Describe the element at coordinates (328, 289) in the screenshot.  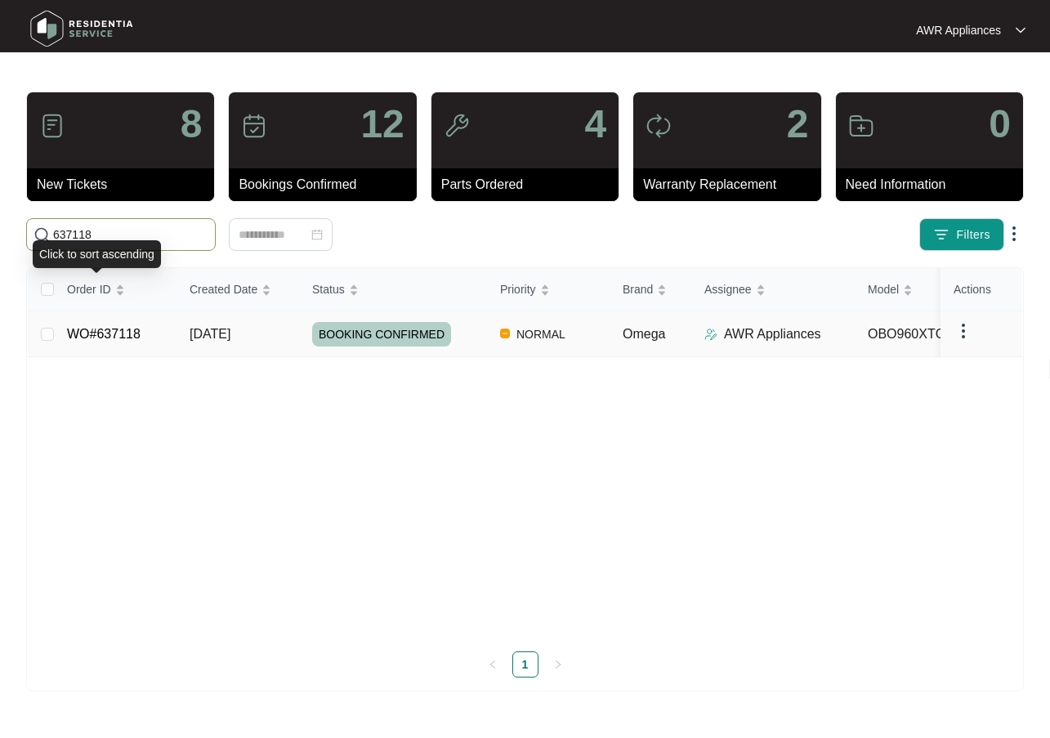
I see `span: Status` at that location.